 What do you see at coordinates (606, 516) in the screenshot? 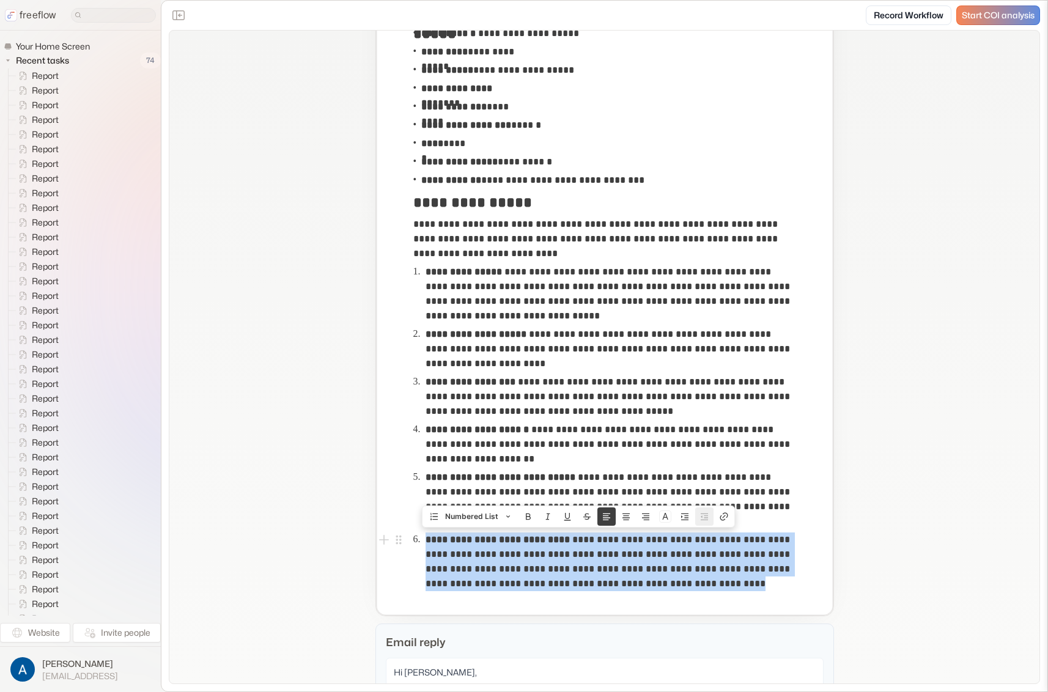
I see `button: Align text left` at bounding box center [606, 516].